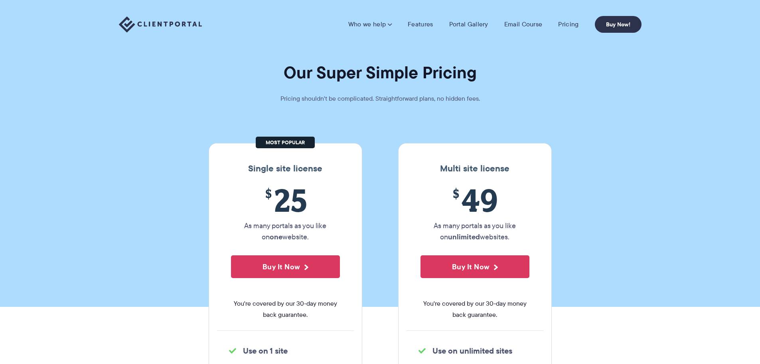  What do you see at coordinates (524, 24) in the screenshot?
I see `a: Email Course` at bounding box center [524, 24].